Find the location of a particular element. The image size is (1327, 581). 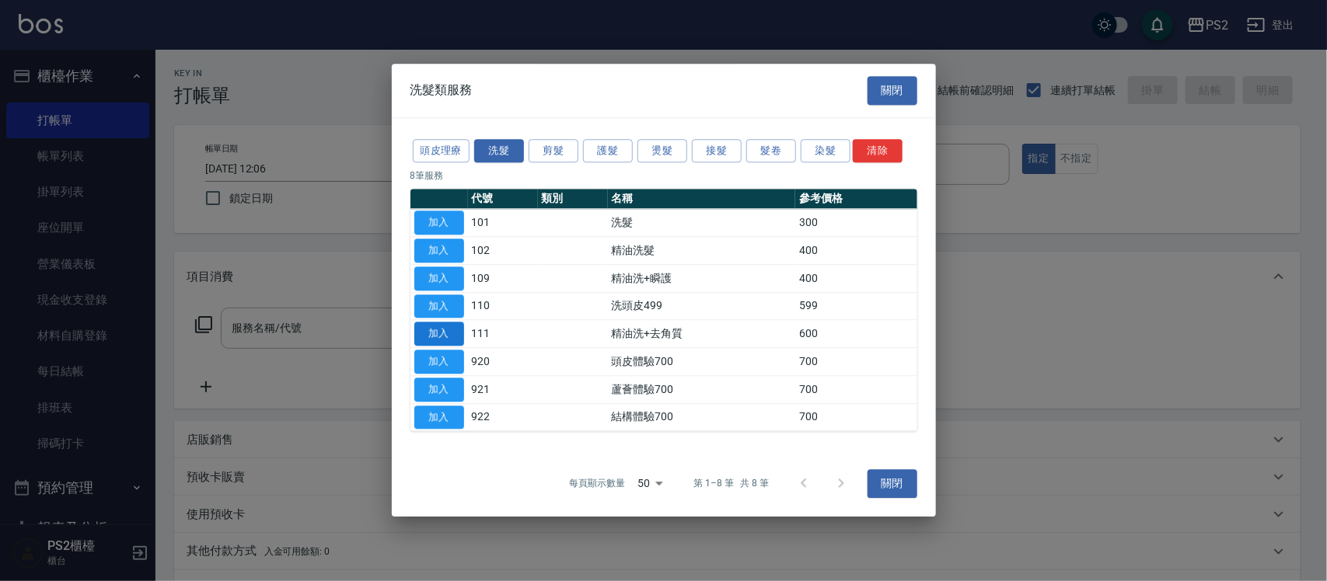

td: 110 is located at coordinates (503, 306).